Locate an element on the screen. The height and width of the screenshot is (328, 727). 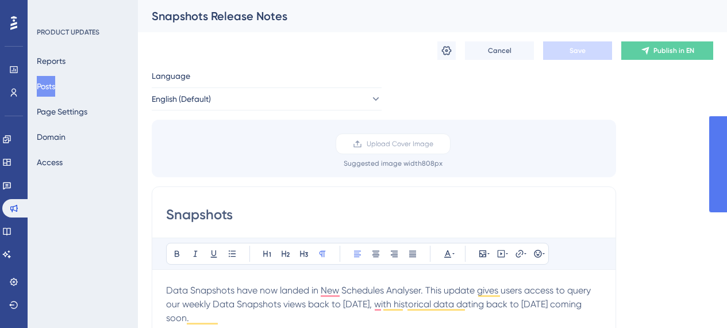
span: English (Default) is located at coordinates (181, 99).